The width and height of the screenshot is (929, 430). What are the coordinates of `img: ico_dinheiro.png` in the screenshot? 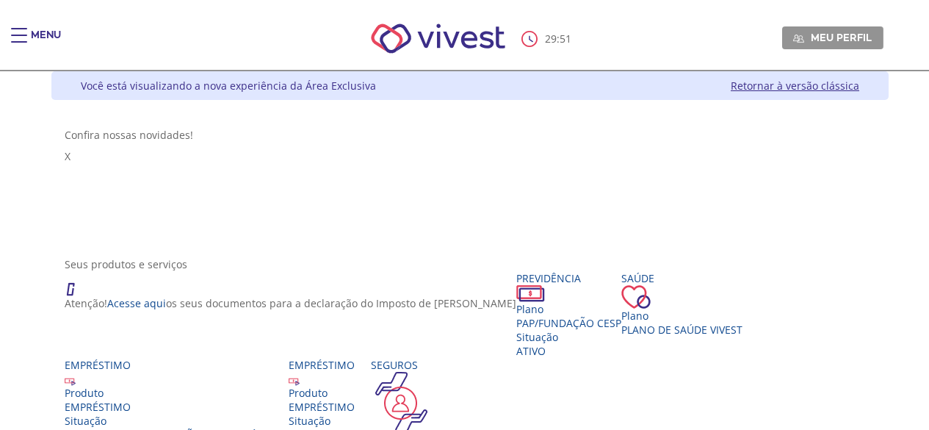 It's located at (530, 293).